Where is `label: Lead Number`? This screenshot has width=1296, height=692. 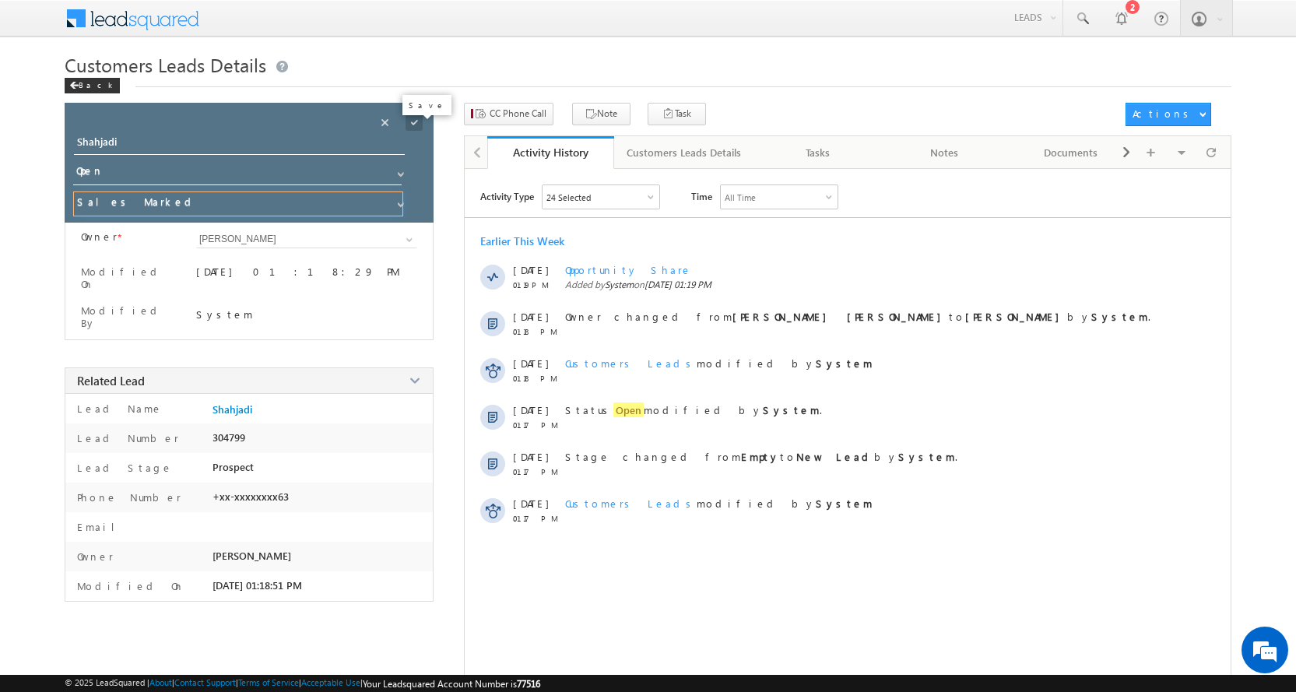 label: Lead Number is located at coordinates (126, 437).